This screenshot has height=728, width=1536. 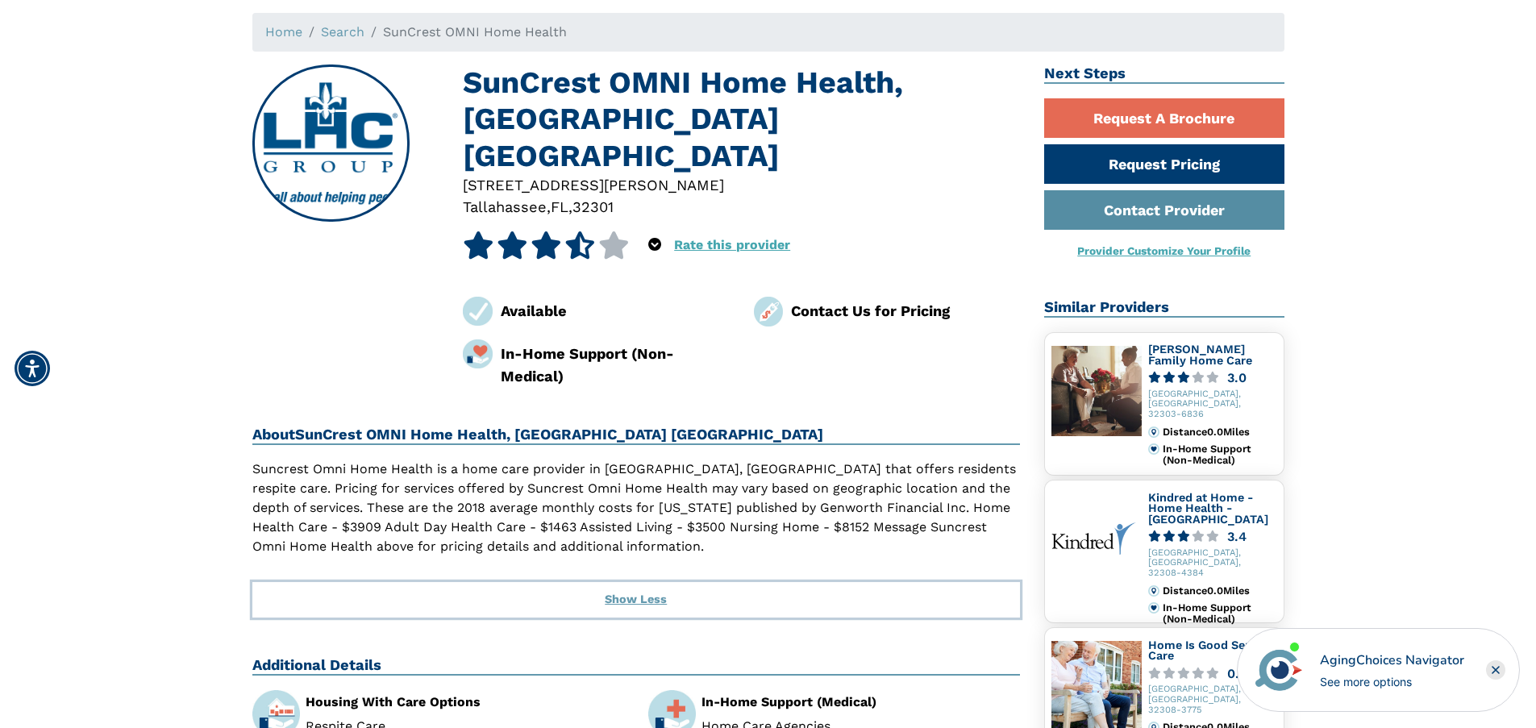 What do you see at coordinates (1164, 210) in the screenshot?
I see `a: Contact Provider` at bounding box center [1164, 210].